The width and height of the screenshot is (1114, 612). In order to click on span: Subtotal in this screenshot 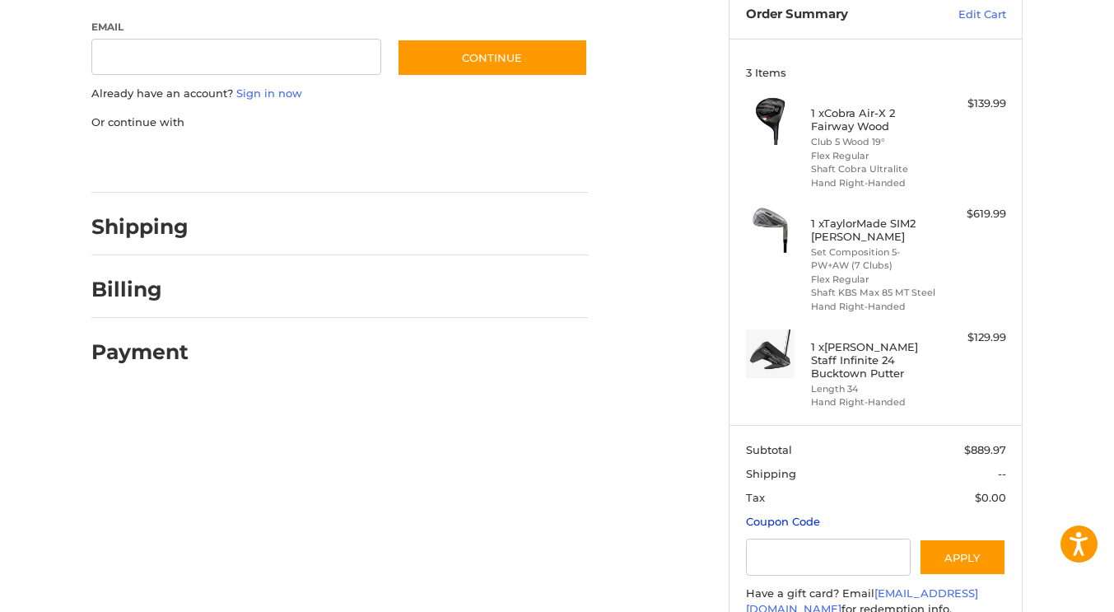, I will do `click(769, 449)`.